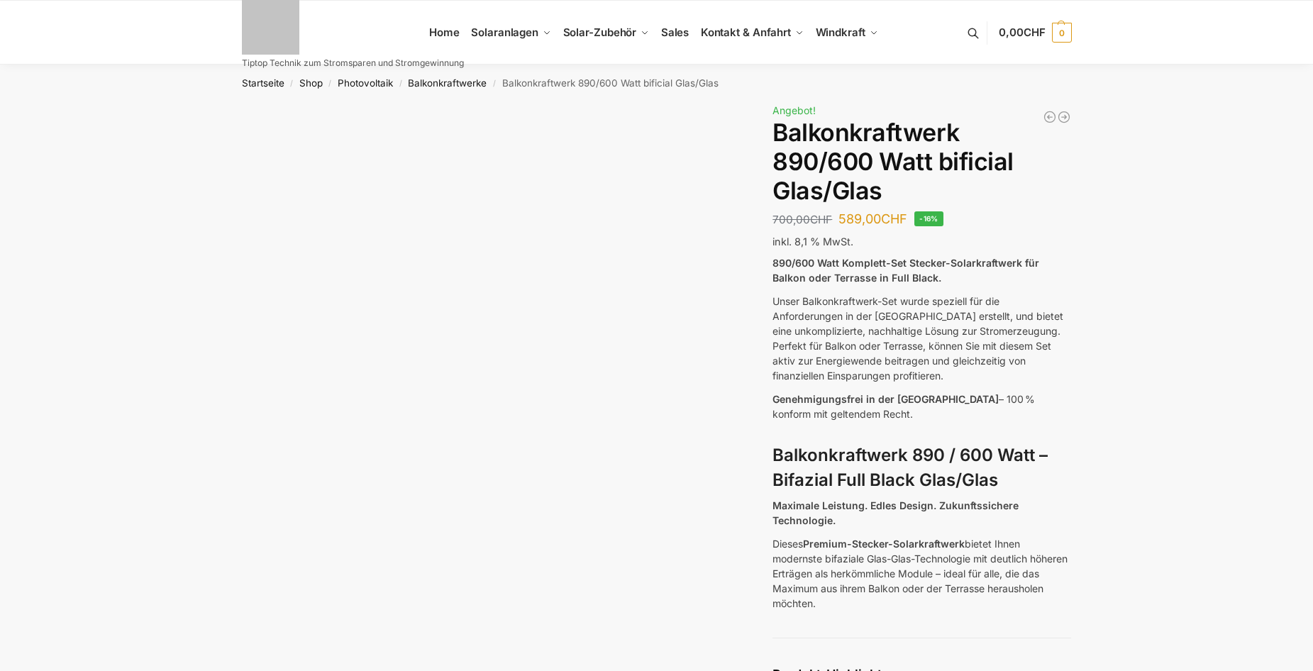 The height and width of the screenshot is (671, 1313). What do you see at coordinates (504, 32) in the screenshot?
I see `span: Solaranlagen` at bounding box center [504, 32].